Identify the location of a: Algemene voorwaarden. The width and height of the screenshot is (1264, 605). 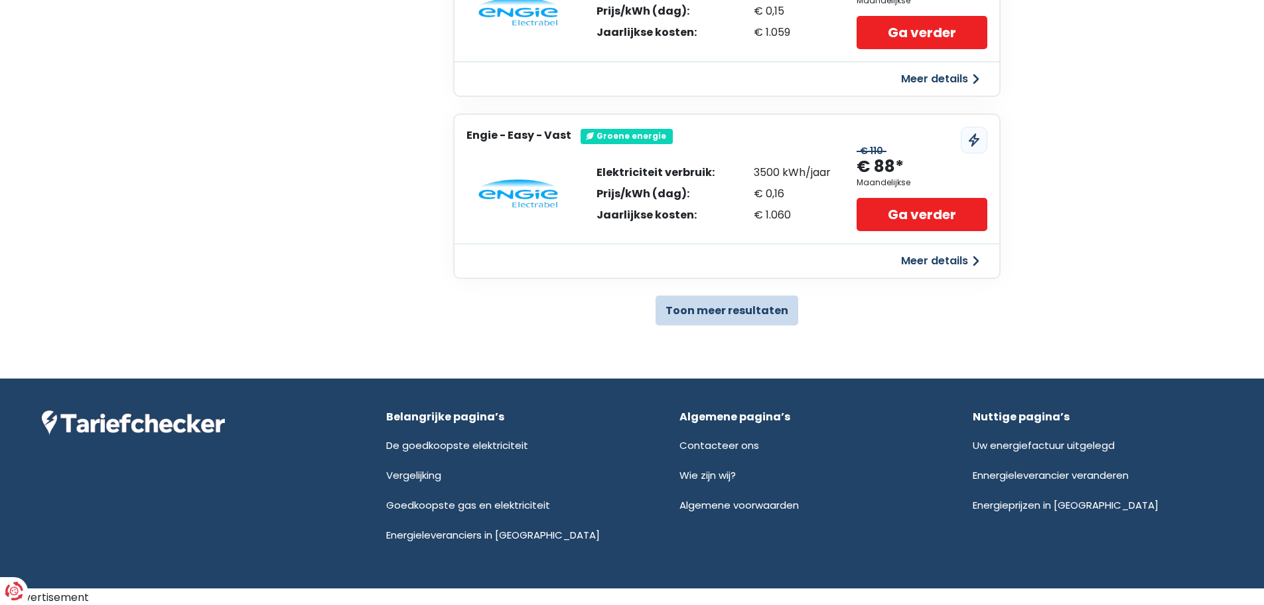
(739, 504).